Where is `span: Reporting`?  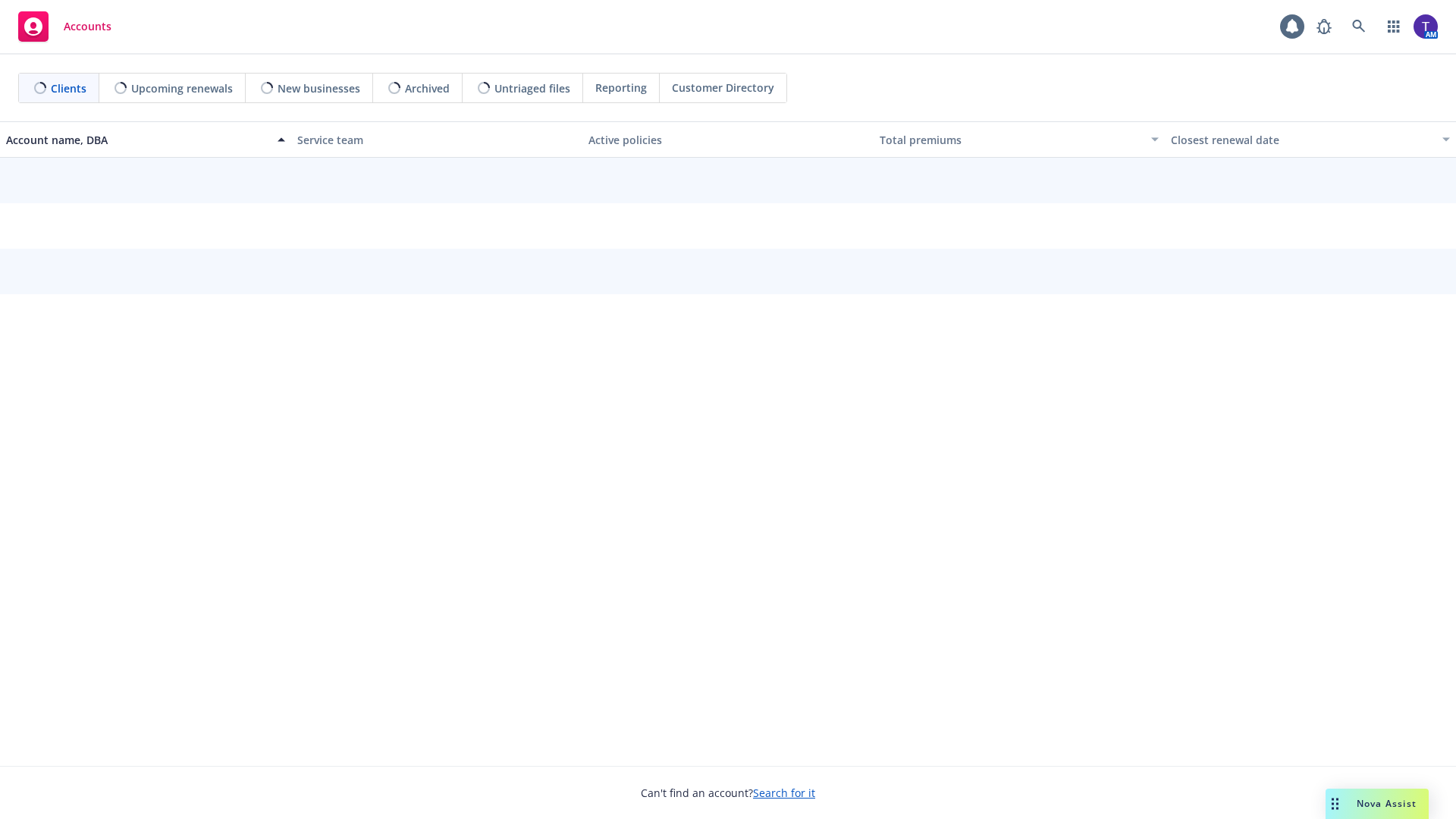 span: Reporting is located at coordinates (621, 87).